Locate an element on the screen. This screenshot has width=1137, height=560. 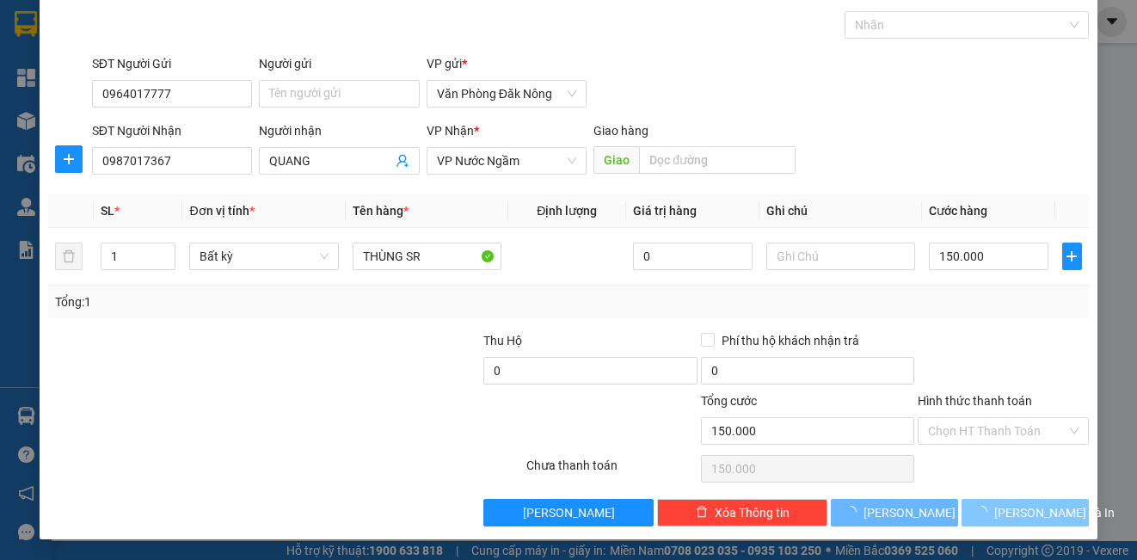
input: VD: Bàn, Ghế is located at coordinates (427, 256).